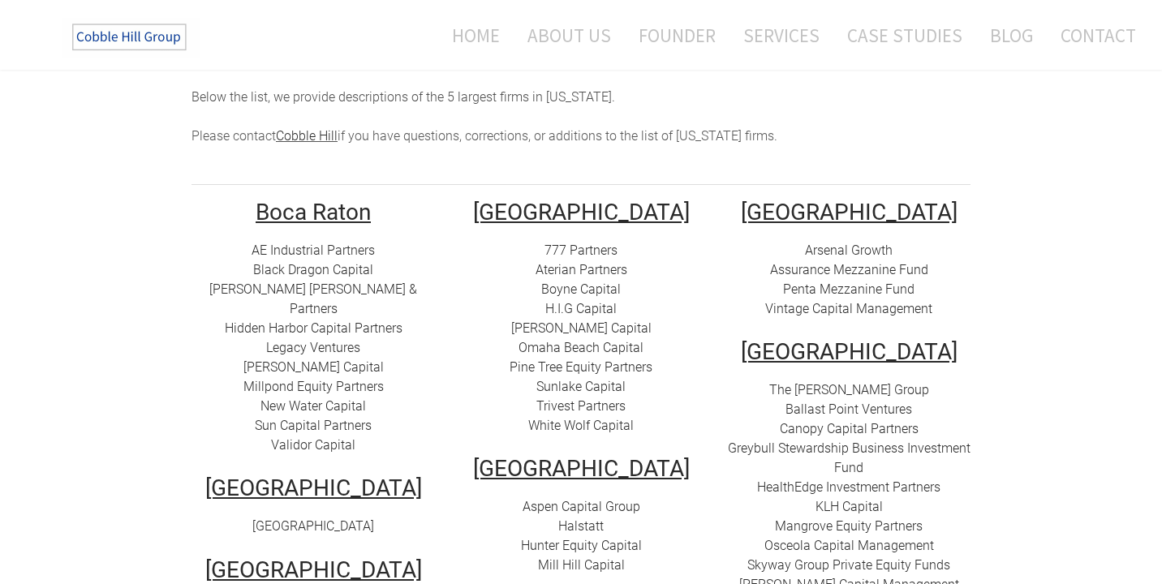  Describe the element at coordinates (581, 347) in the screenshot. I see `a: Omaha Beach Capital` at that location.